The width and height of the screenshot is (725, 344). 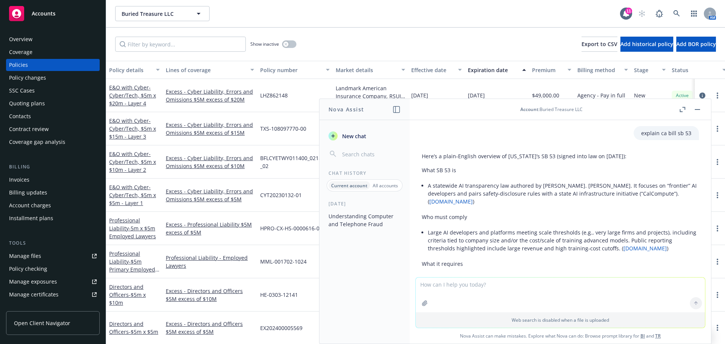 What do you see at coordinates (349, 186) in the screenshot?
I see `p: Current account` at bounding box center [349, 186].